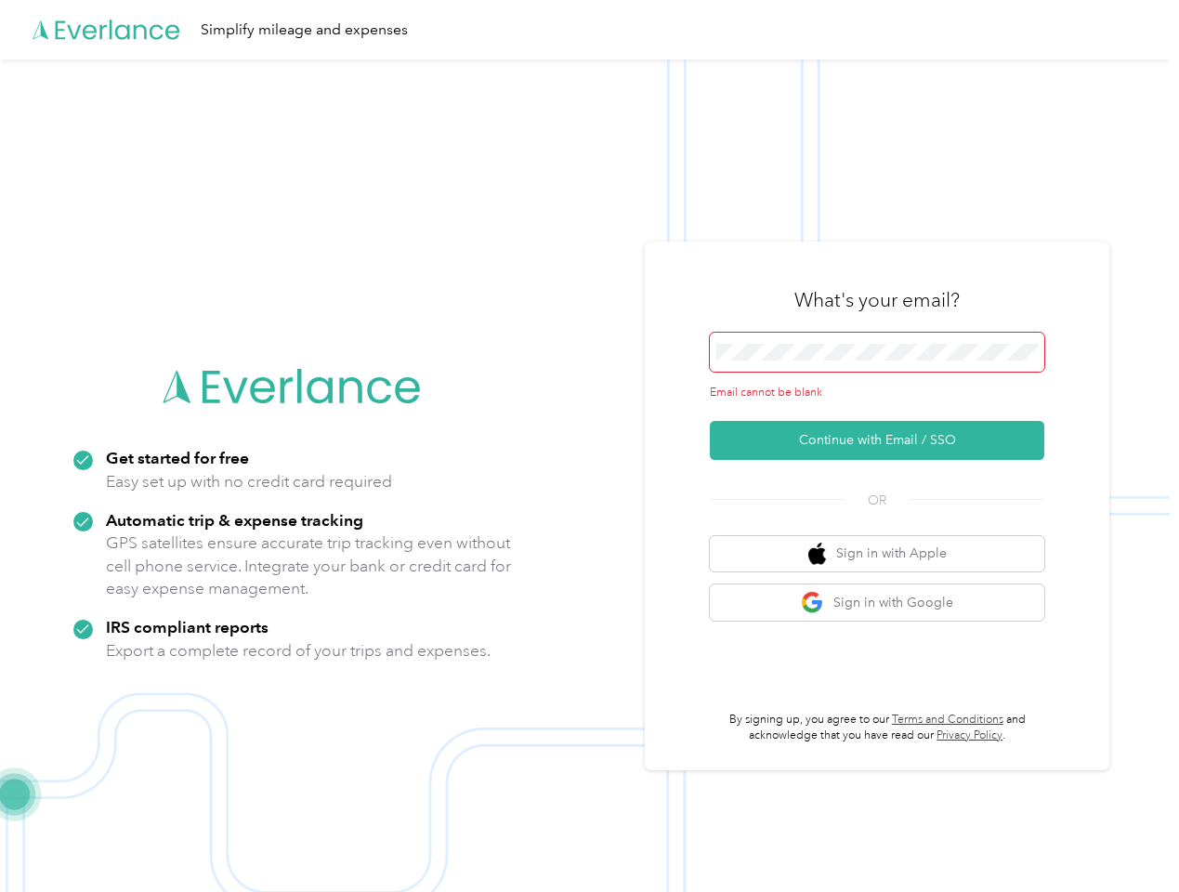 Image resolution: width=1179 pixels, height=892 pixels. What do you see at coordinates (304, 30) in the screenshot?
I see `div: Simplify mileage and expenses` at bounding box center [304, 30].